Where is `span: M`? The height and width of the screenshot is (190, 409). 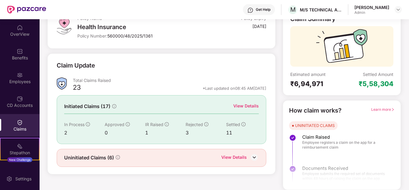 span: M is located at coordinates (293, 10).